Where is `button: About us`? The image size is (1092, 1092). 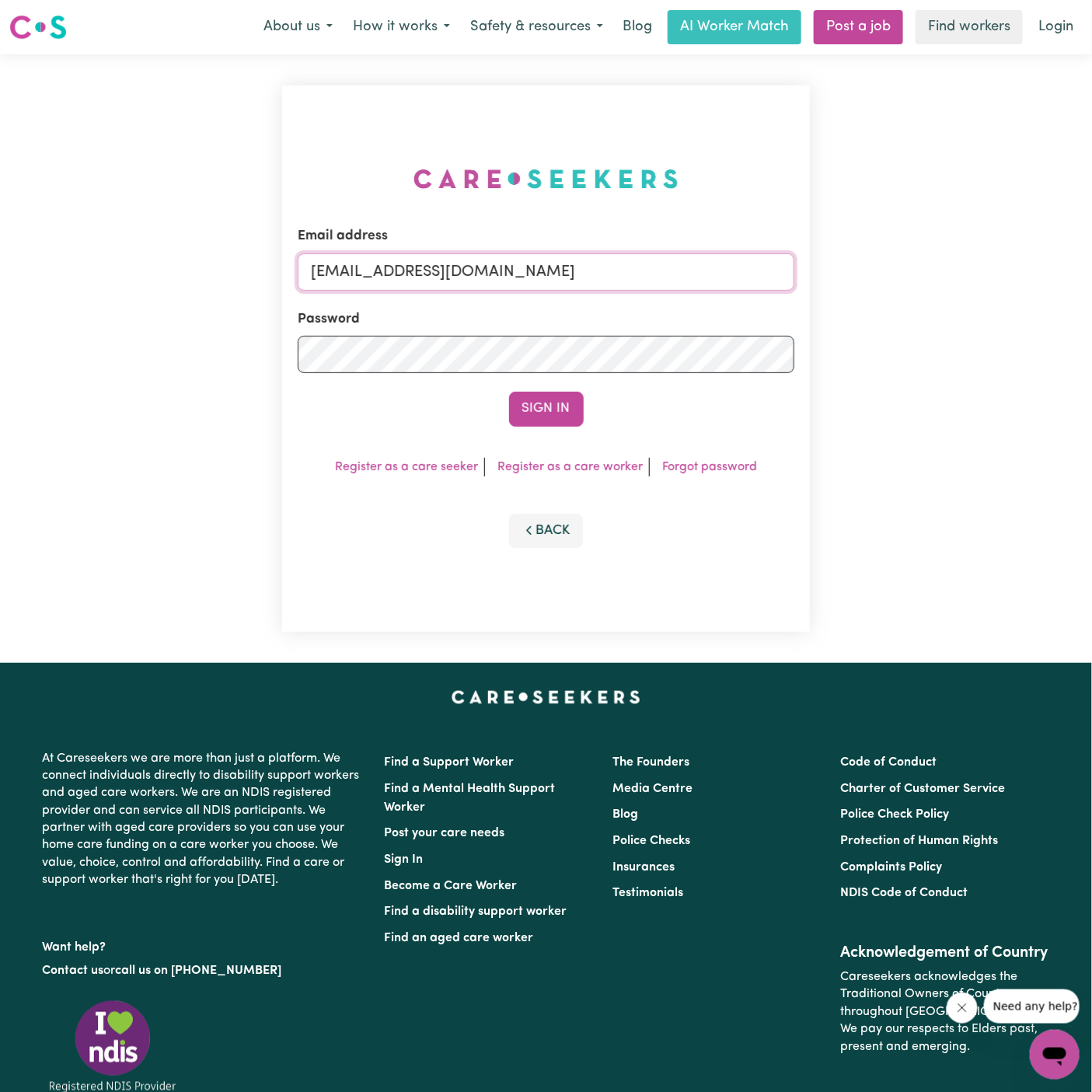
button: About us is located at coordinates (298, 28).